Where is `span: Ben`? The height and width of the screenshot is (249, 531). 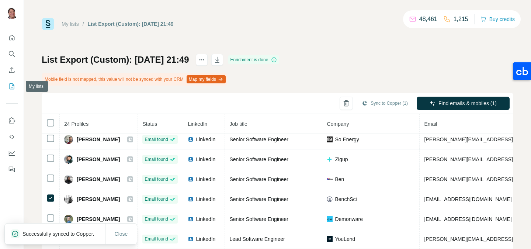
span: Ben is located at coordinates (339, 179).